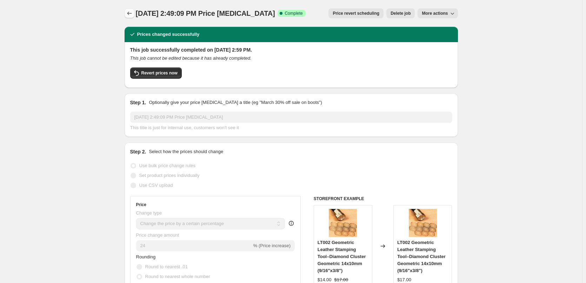  Describe the element at coordinates (435, 13) in the screenshot. I see `span: More actions` at that location.